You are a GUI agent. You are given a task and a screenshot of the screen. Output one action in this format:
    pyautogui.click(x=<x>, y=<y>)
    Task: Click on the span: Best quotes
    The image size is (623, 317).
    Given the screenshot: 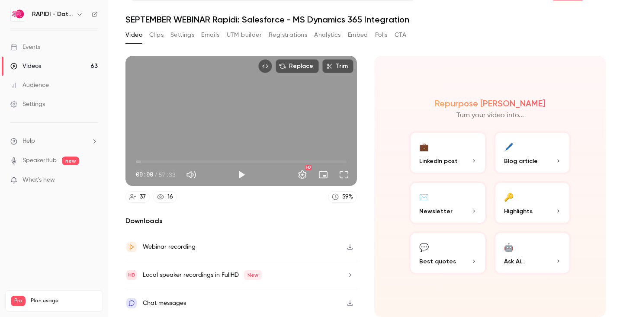 What is the action you would take?
    pyautogui.click(x=437, y=261)
    